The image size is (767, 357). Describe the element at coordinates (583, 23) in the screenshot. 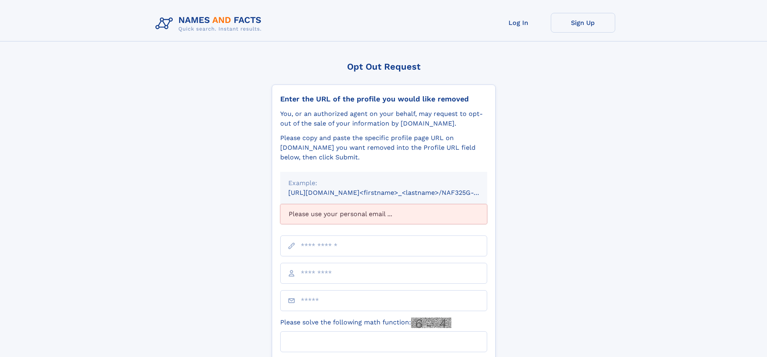

I see `a: Sign Up` at that location.